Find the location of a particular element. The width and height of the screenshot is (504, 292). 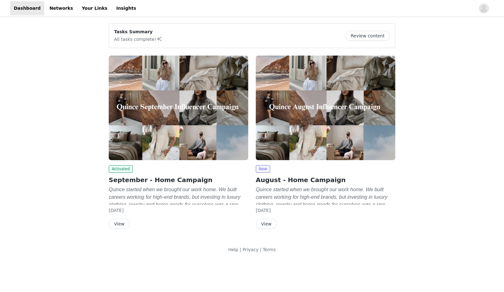

p: Tasks Summary is located at coordinates (138, 32).